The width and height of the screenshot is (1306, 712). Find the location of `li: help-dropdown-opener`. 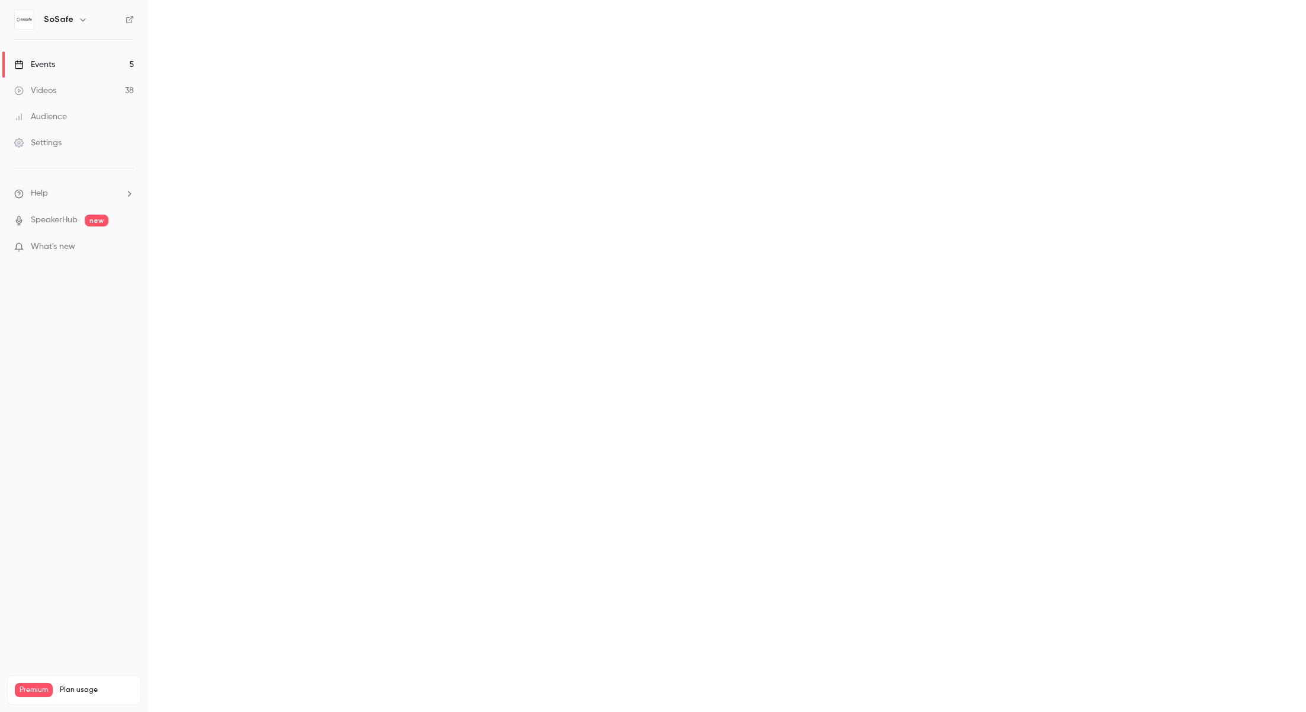

li: help-dropdown-opener is located at coordinates (74, 193).